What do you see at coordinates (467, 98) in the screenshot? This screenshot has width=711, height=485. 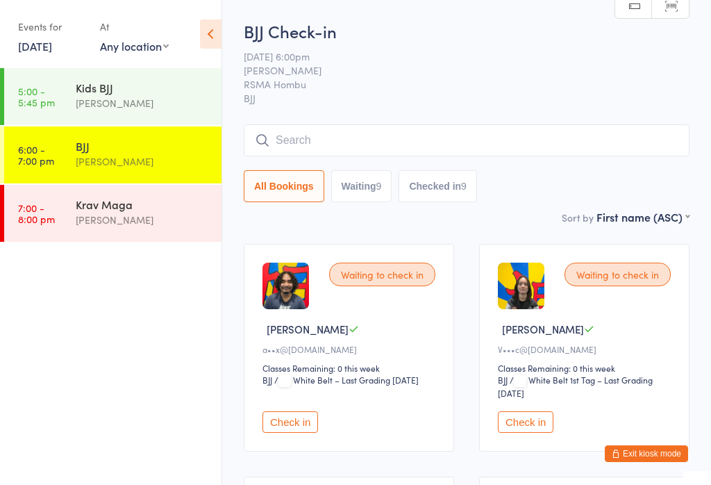 I see `span: BJJ` at bounding box center [467, 98].